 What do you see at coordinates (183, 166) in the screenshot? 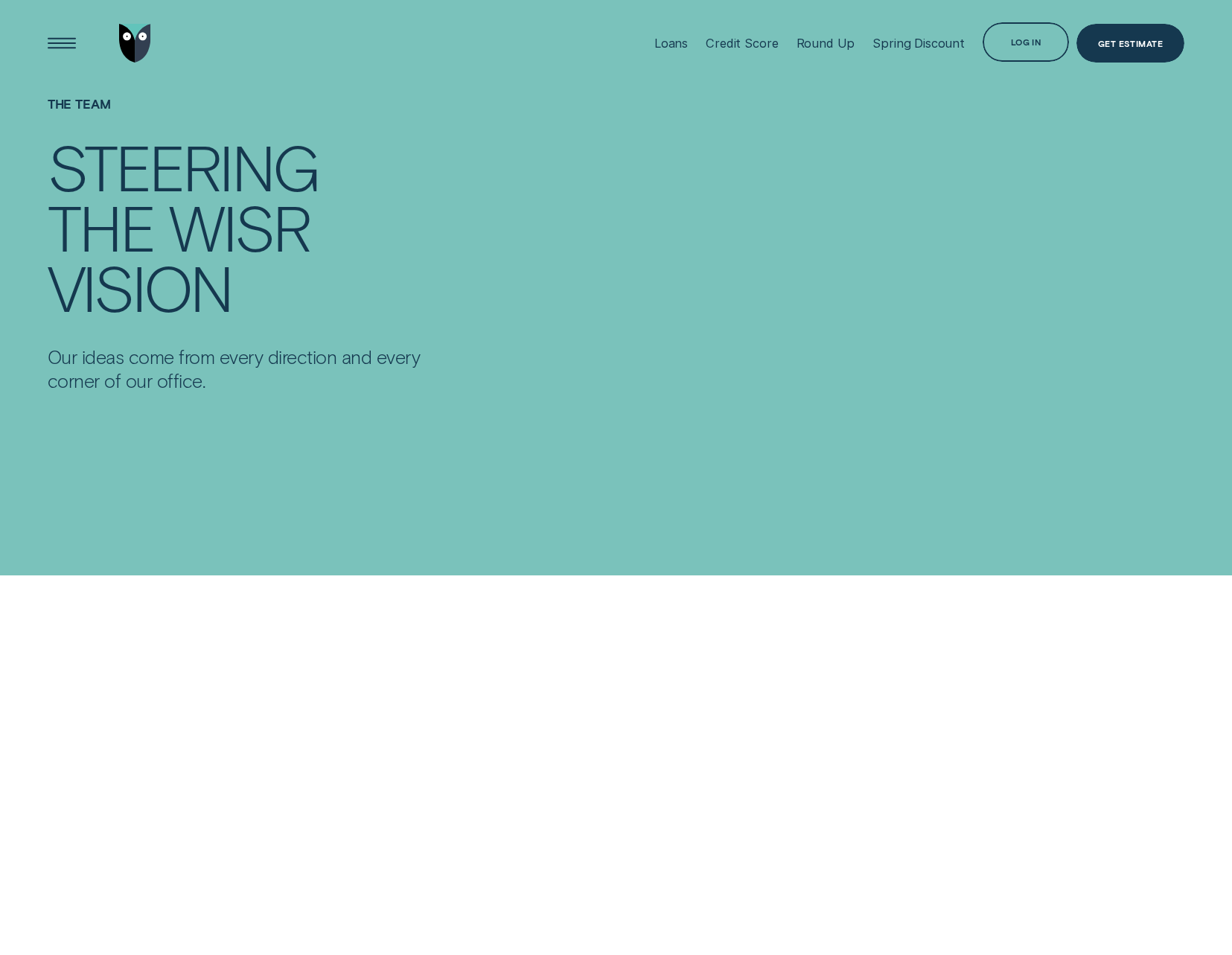
I see `div: Steering` at bounding box center [183, 166].